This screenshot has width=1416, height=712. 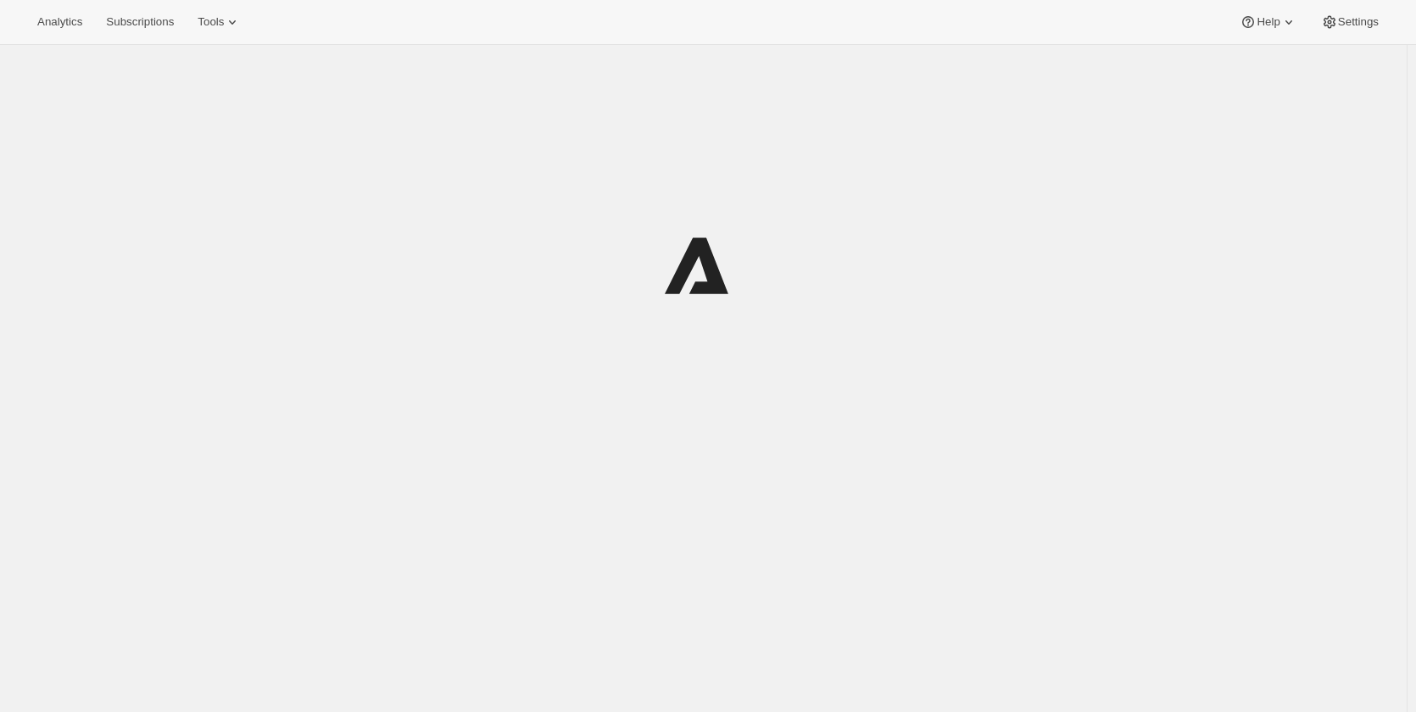 What do you see at coordinates (1268, 22) in the screenshot?
I see `span: Help` at bounding box center [1268, 22].